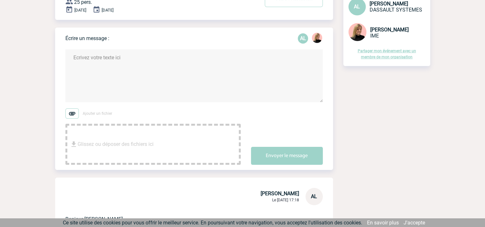 Image resolution: width=485 pixels, height=227 pixels. I want to click on span: Ajouter un fichier, so click(97, 113).